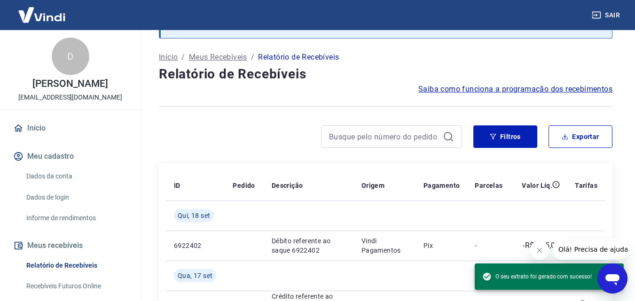  What do you see at coordinates (515, 89) in the screenshot?
I see `a: Saiba como funciona a programação dos recebimentos` at bounding box center [515, 89].